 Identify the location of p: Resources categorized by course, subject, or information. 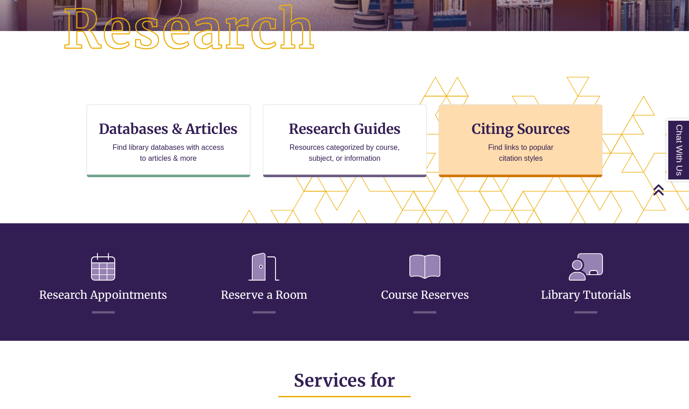
(344, 153).